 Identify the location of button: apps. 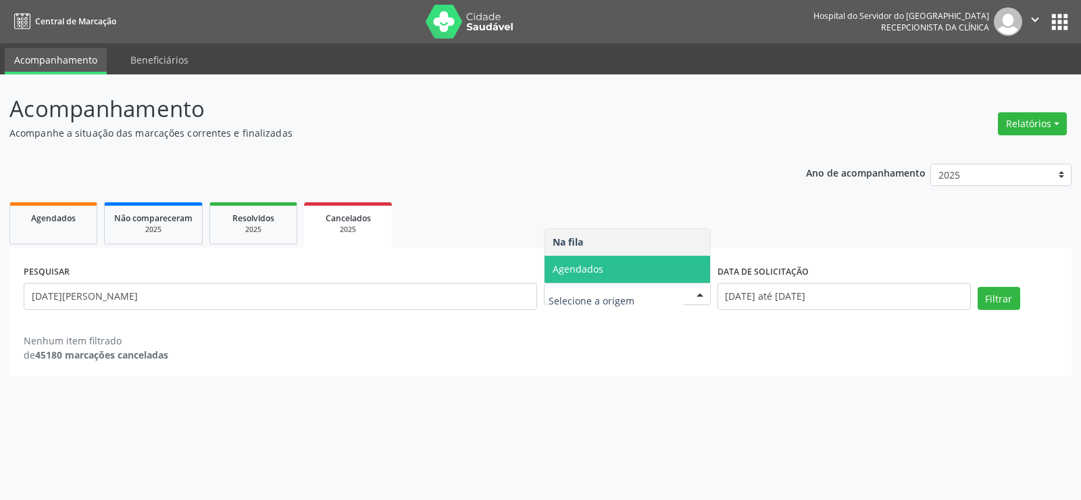
(1060, 22).